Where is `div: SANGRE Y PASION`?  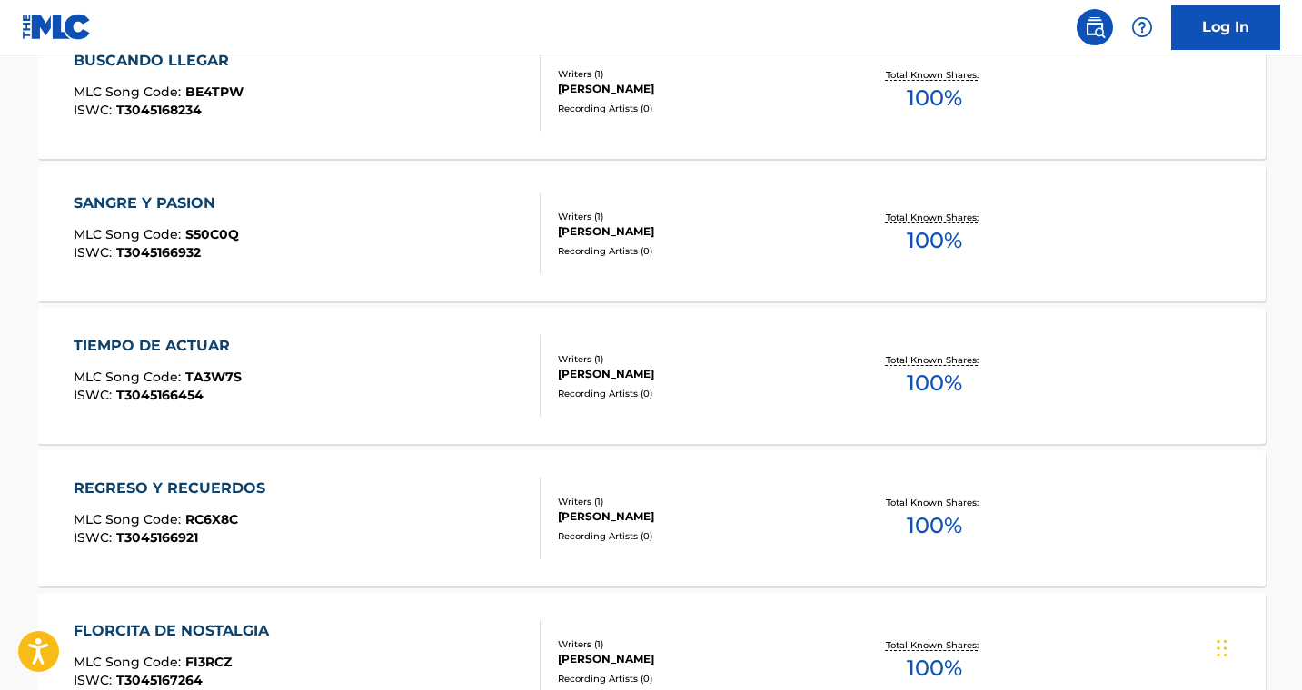
div: SANGRE Y PASION is located at coordinates (156, 203).